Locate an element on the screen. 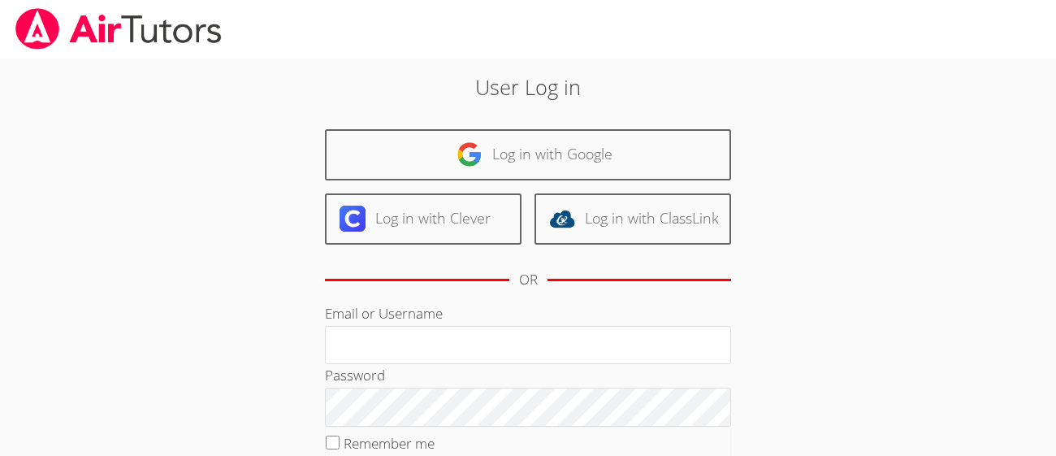 The width and height of the screenshot is (1056, 456). a: Log in with Google is located at coordinates (528, 154).